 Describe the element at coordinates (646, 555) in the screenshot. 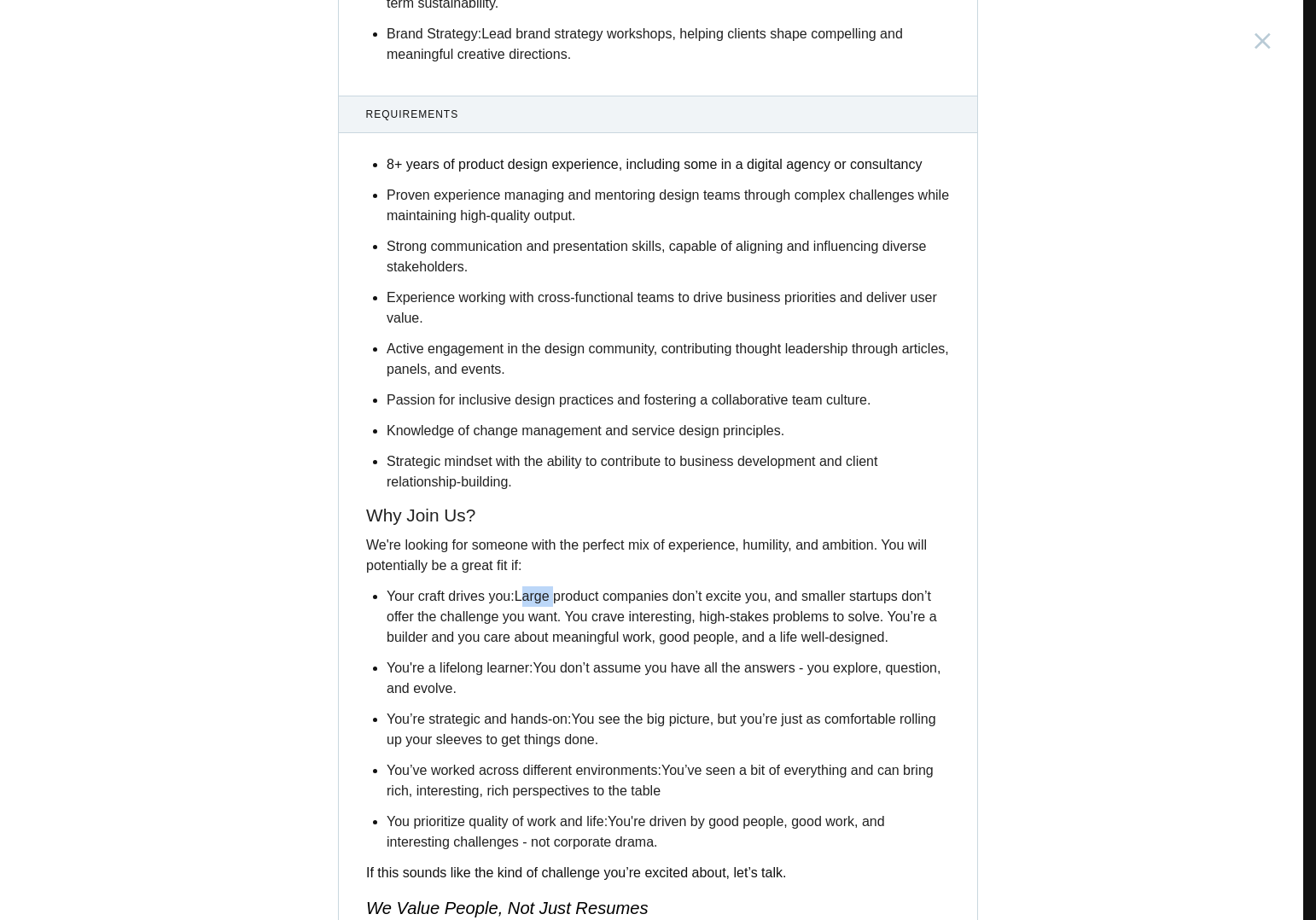

I see `span: We're looking for someone with the perfect mix of experience, humility, and ambition. You will po...` at that location.